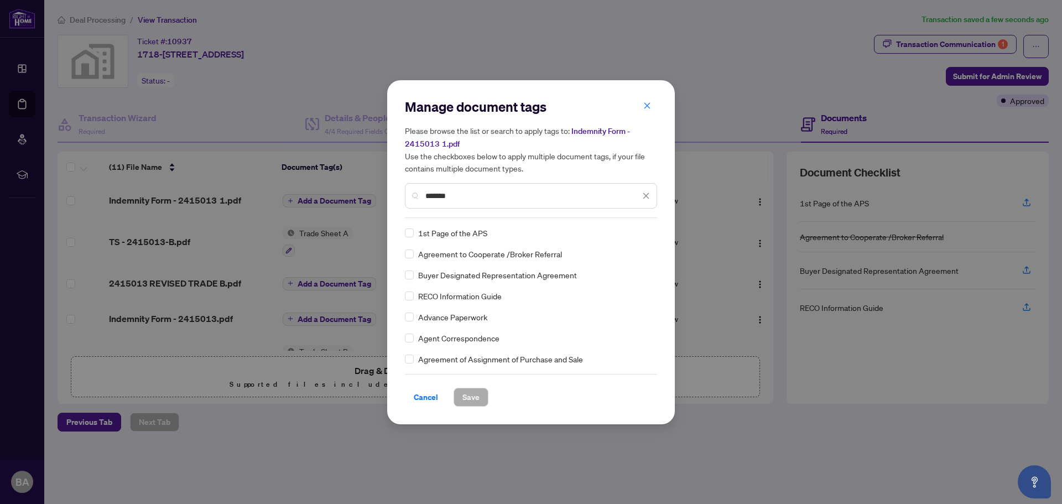  Describe the element at coordinates (497, 275) in the screenshot. I see `span: Buyer Designated Representation Agreement` at that location.